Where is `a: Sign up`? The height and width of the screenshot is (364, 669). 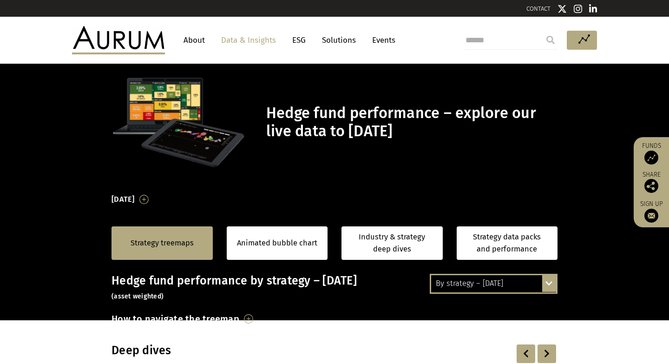 a: Sign up is located at coordinates (651, 211).